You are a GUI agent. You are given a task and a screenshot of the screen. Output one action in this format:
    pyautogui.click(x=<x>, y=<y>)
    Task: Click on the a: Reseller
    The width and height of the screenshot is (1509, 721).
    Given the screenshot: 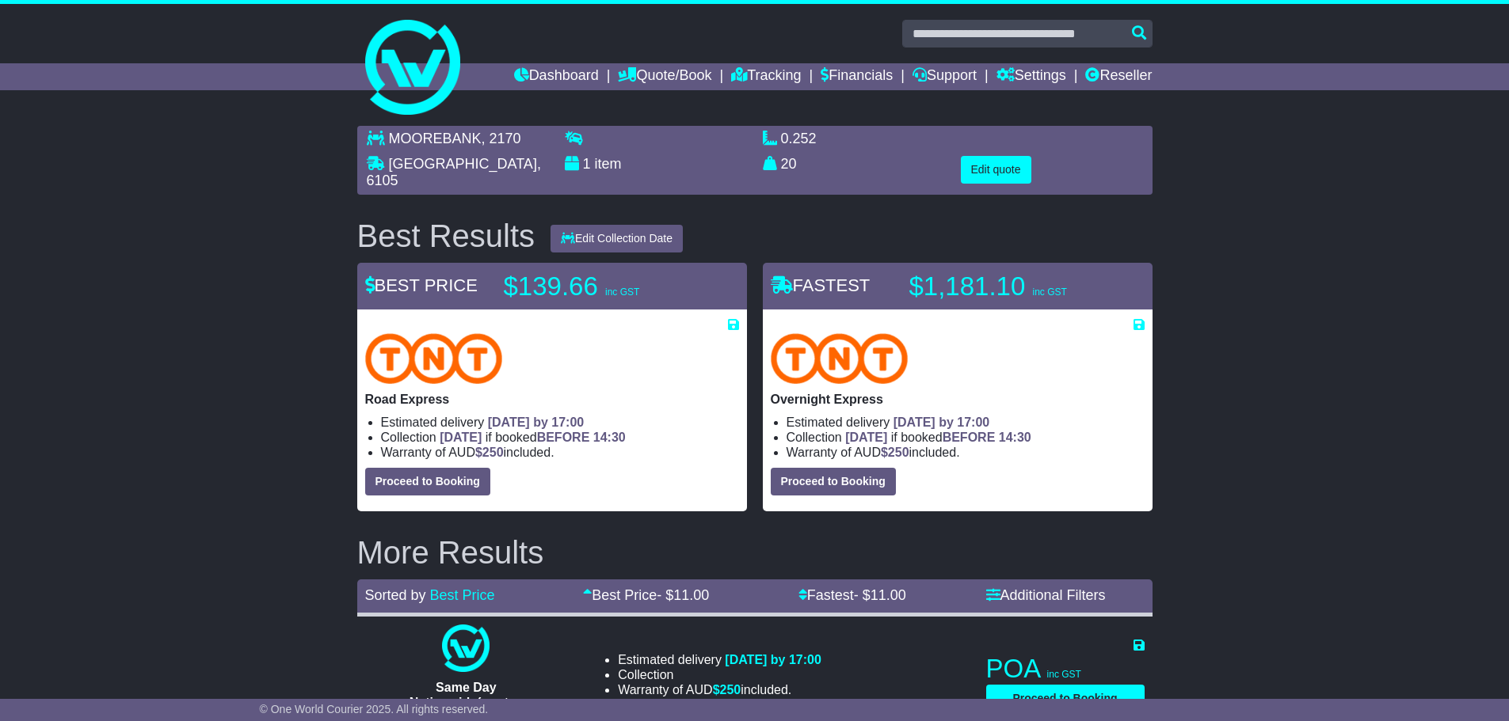 What is the action you would take?
    pyautogui.click(x=1118, y=77)
    